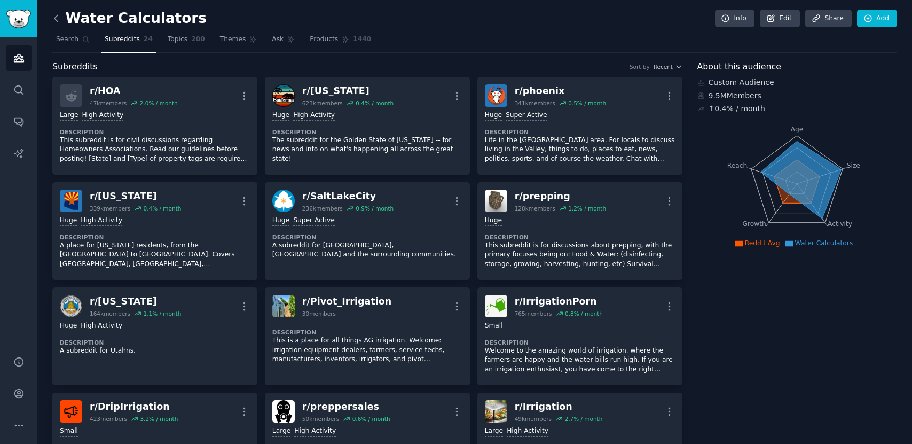  I want to click on a: Subreddits24, so click(129, 42).